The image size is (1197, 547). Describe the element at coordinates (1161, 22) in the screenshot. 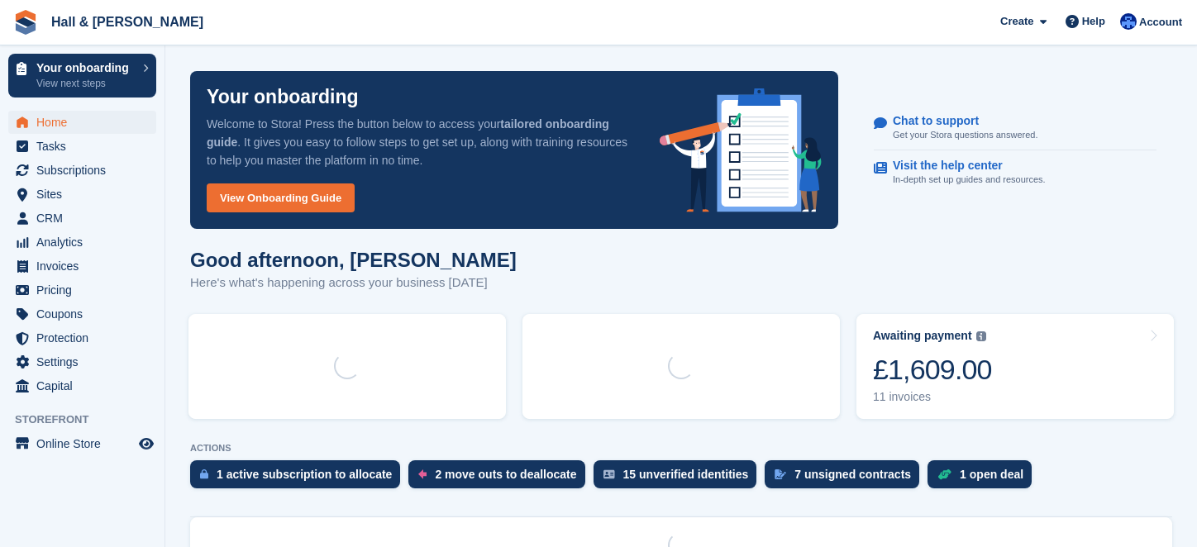

I see `span: Account` at that location.